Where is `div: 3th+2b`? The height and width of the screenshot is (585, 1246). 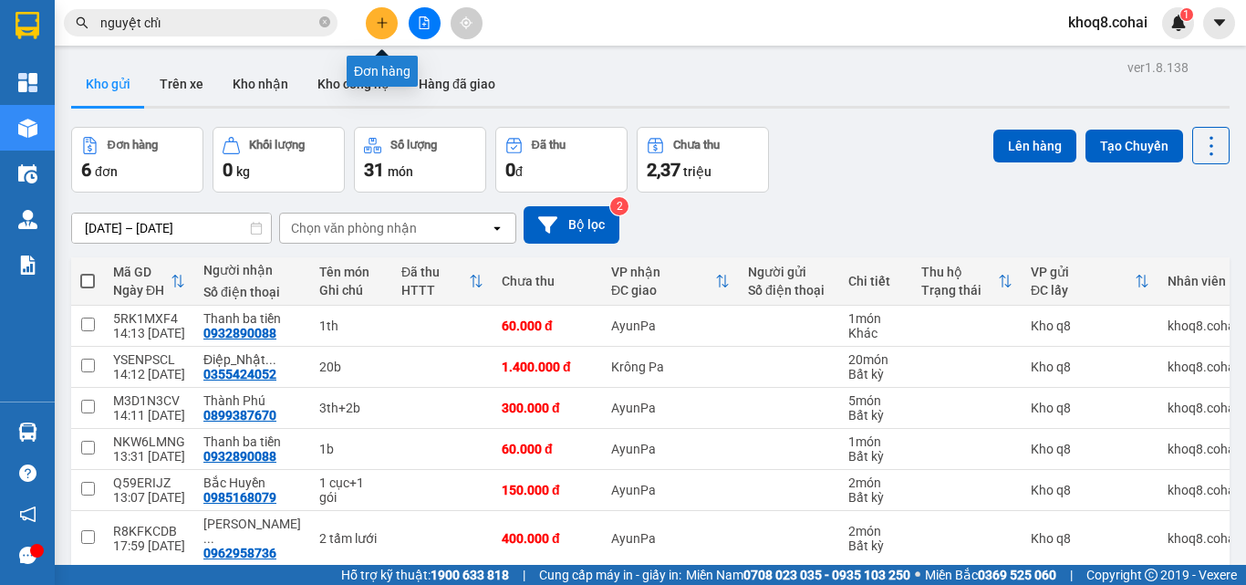 div: 3th+2b is located at coordinates (351, 408).